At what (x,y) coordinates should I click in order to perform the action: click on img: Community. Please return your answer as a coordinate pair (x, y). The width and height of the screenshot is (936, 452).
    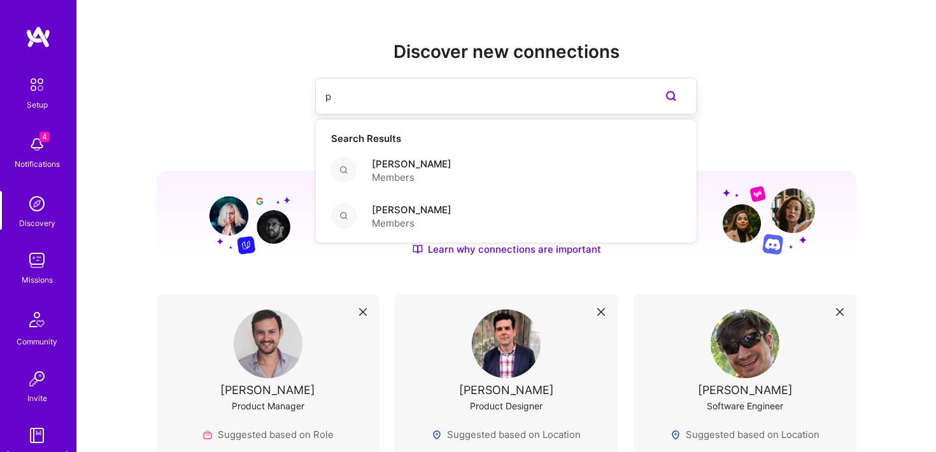
    Looking at the image, I should click on (37, 320).